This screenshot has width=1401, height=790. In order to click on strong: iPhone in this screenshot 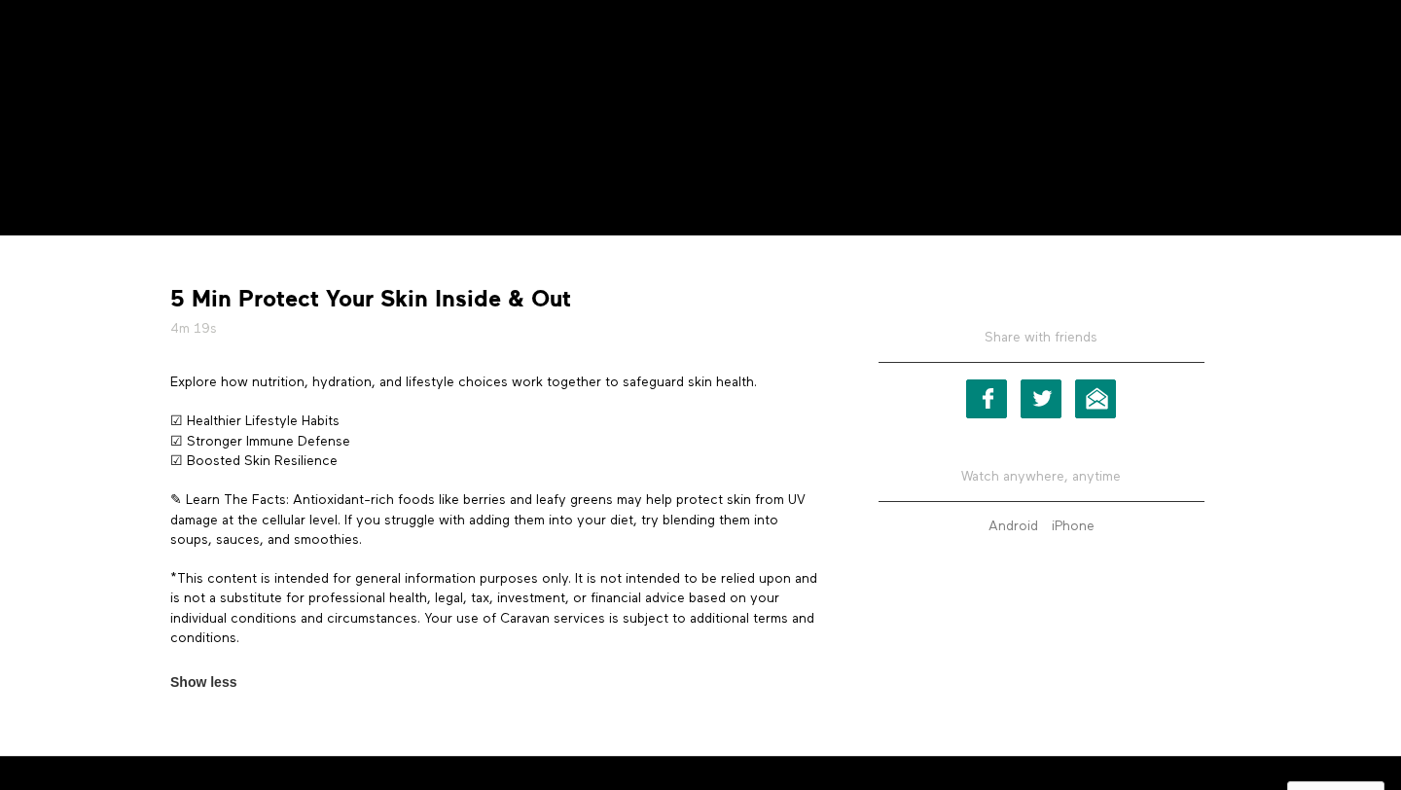, I will do `click(1073, 526)`.